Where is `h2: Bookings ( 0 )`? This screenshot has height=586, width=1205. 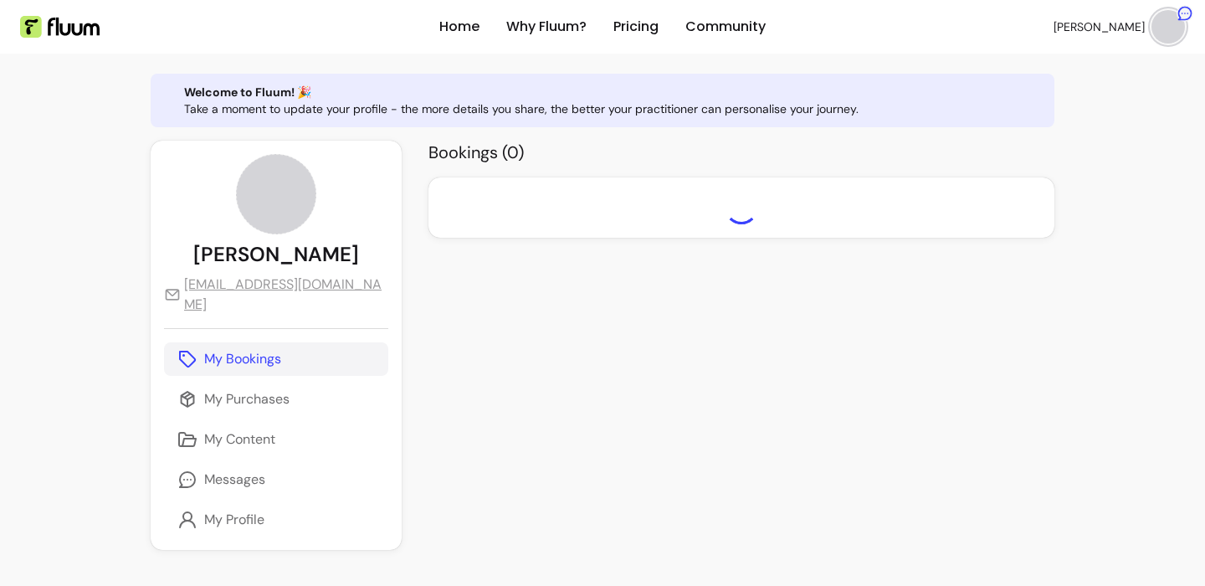
h2: Bookings ( 0 ) is located at coordinates (741, 152).